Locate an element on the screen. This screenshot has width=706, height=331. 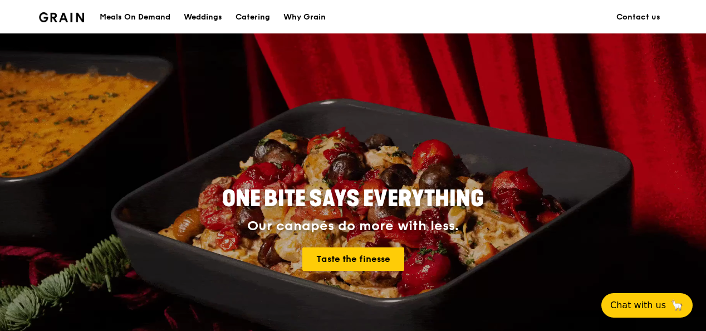
a: Taste the finesse is located at coordinates (353, 259).